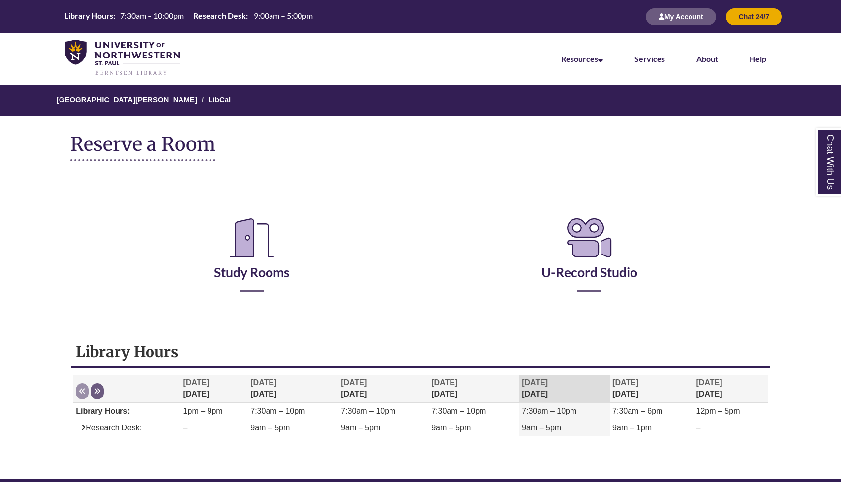 The width and height of the screenshot is (841, 482). Describe the element at coordinates (589, 260) in the screenshot. I see `a: U-Record Studio` at that location.